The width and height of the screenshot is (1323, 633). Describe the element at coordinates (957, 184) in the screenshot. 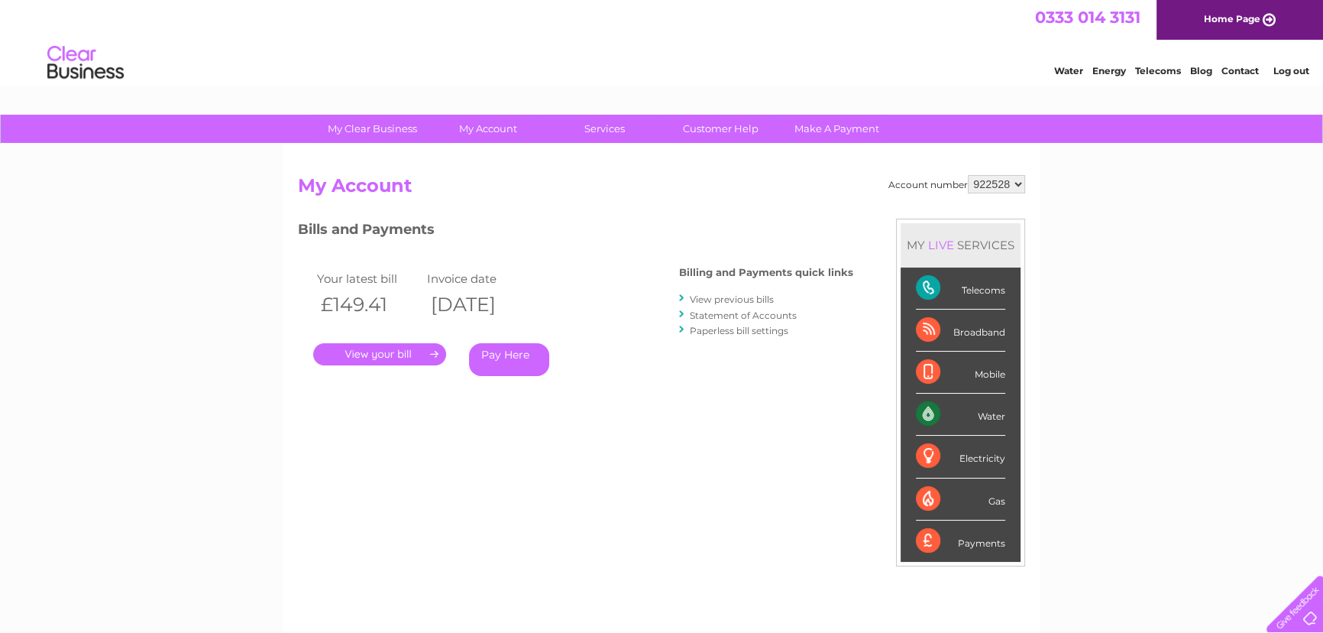

I see `div: Account number` at that location.